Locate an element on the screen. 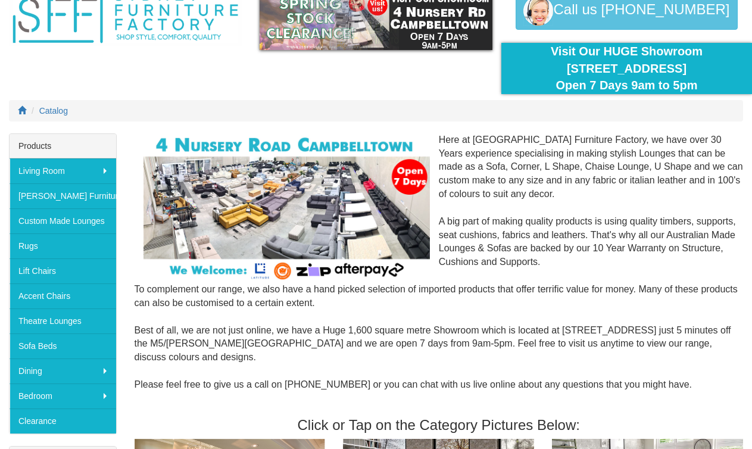  a: Theatre Lounges is located at coordinates (63, 321).